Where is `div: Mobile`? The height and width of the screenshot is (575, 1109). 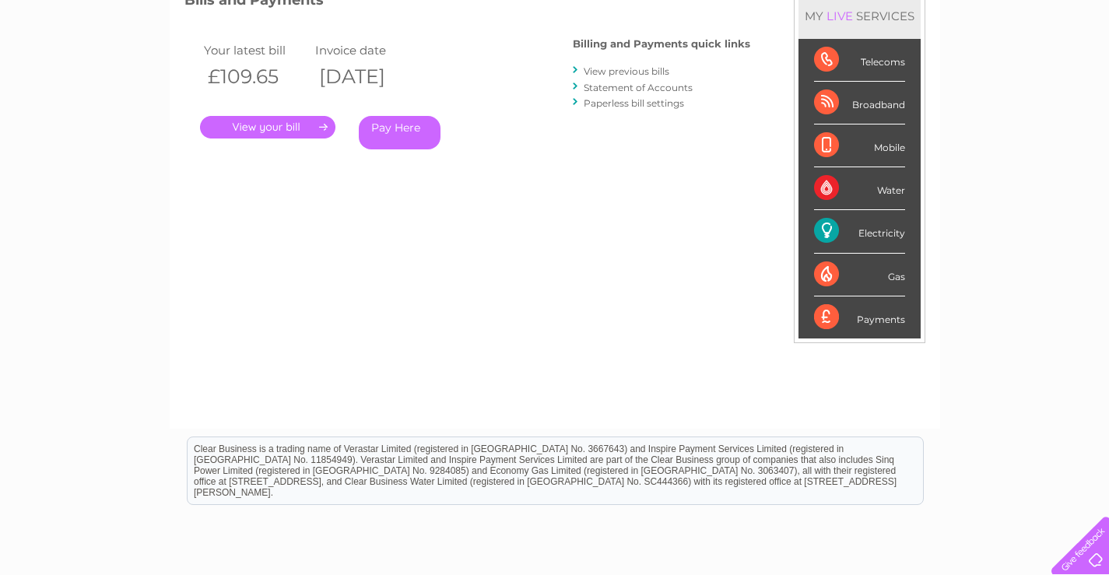
div: Mobile is located at coordinates (859, 145).